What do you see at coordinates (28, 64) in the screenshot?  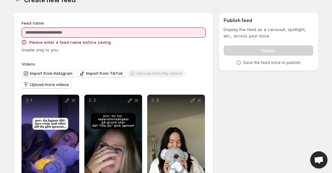 I see `span: Videos` at bounding box center [28, 64].